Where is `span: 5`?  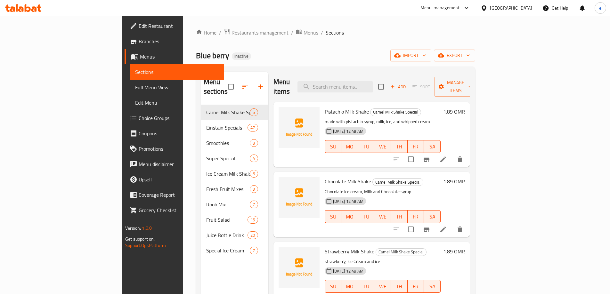
span: 5 is located at coordinates (254, 112).